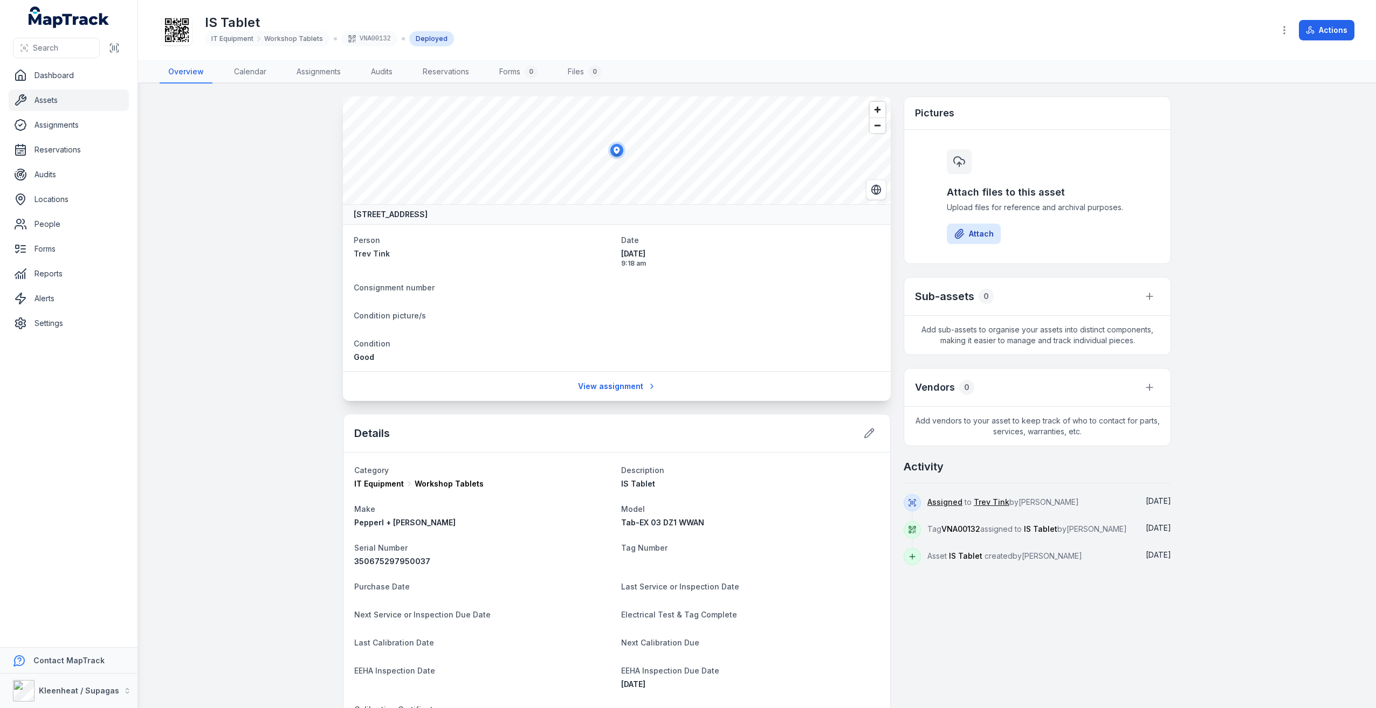 The image size is (1376, 708). What do you see at coordinates (877, 109) in the screenshot?
I see `button: Zoom in` at bounding box center [877, 109].